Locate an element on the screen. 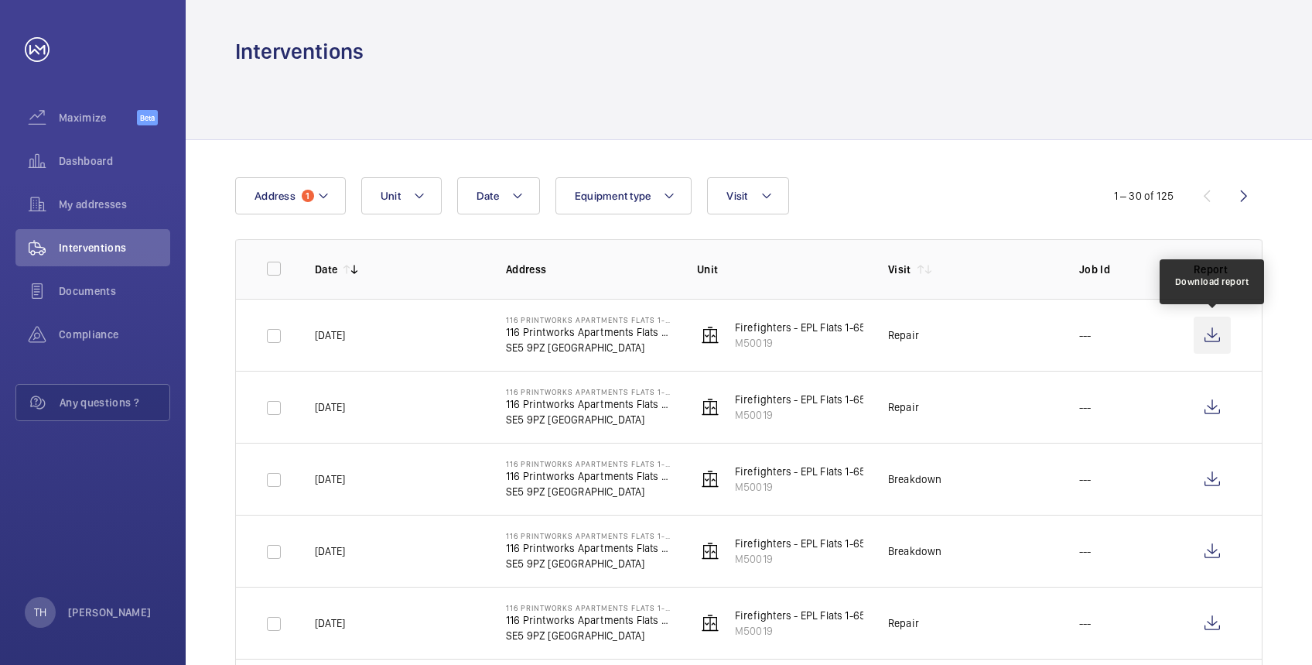 The height and width of the screenshot is (665, 1312). span: Visit is located at coordinates (736, 196).